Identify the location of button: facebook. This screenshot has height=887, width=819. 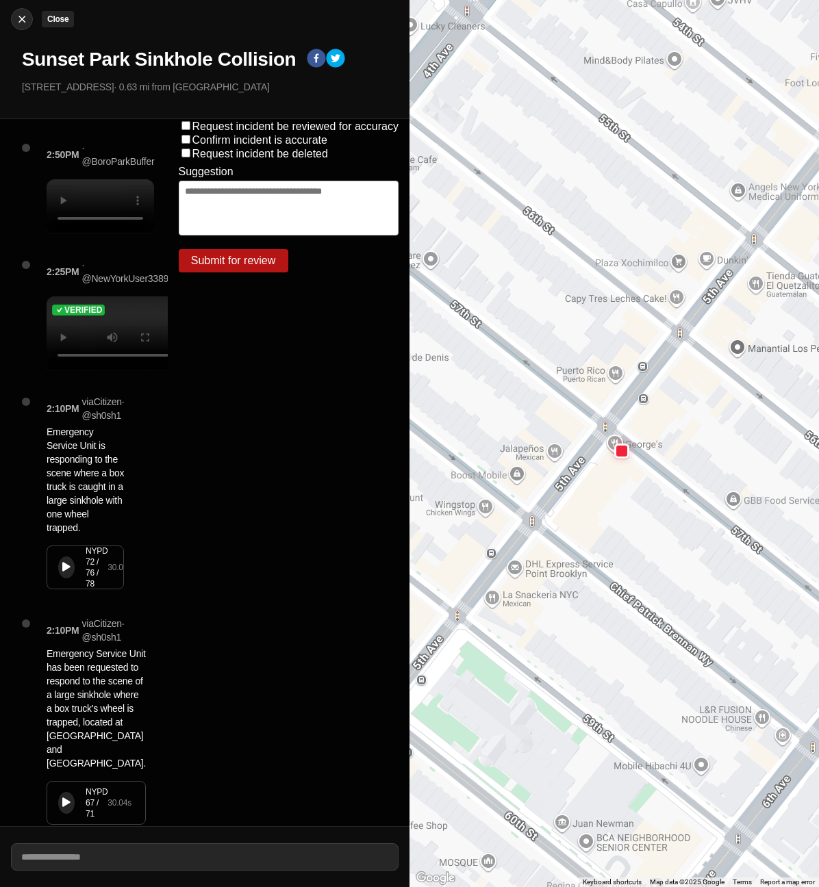
(316, 60).